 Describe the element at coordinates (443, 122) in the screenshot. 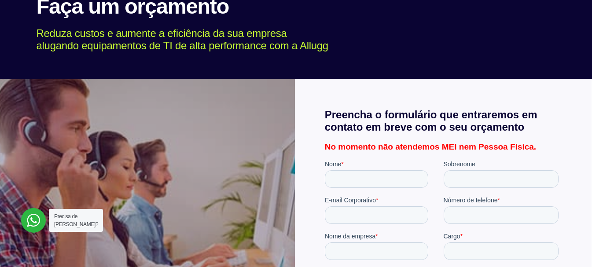

I see `h2: Preencha o formulário que entraremos em contato em breve com o seu orçamento` at that location.